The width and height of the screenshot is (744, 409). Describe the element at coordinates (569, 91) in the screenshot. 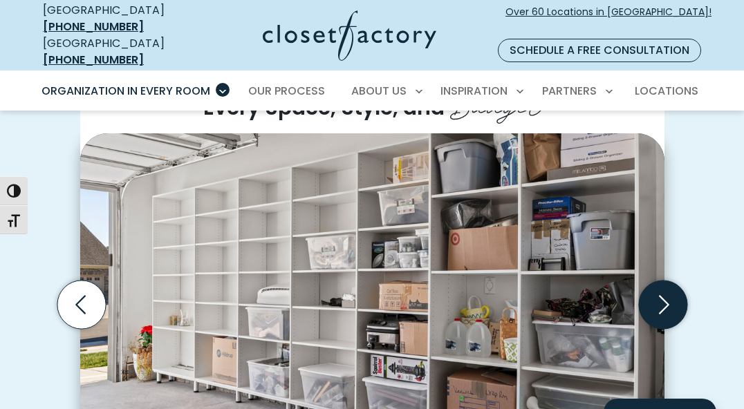

I see `span: Partners` at that location.